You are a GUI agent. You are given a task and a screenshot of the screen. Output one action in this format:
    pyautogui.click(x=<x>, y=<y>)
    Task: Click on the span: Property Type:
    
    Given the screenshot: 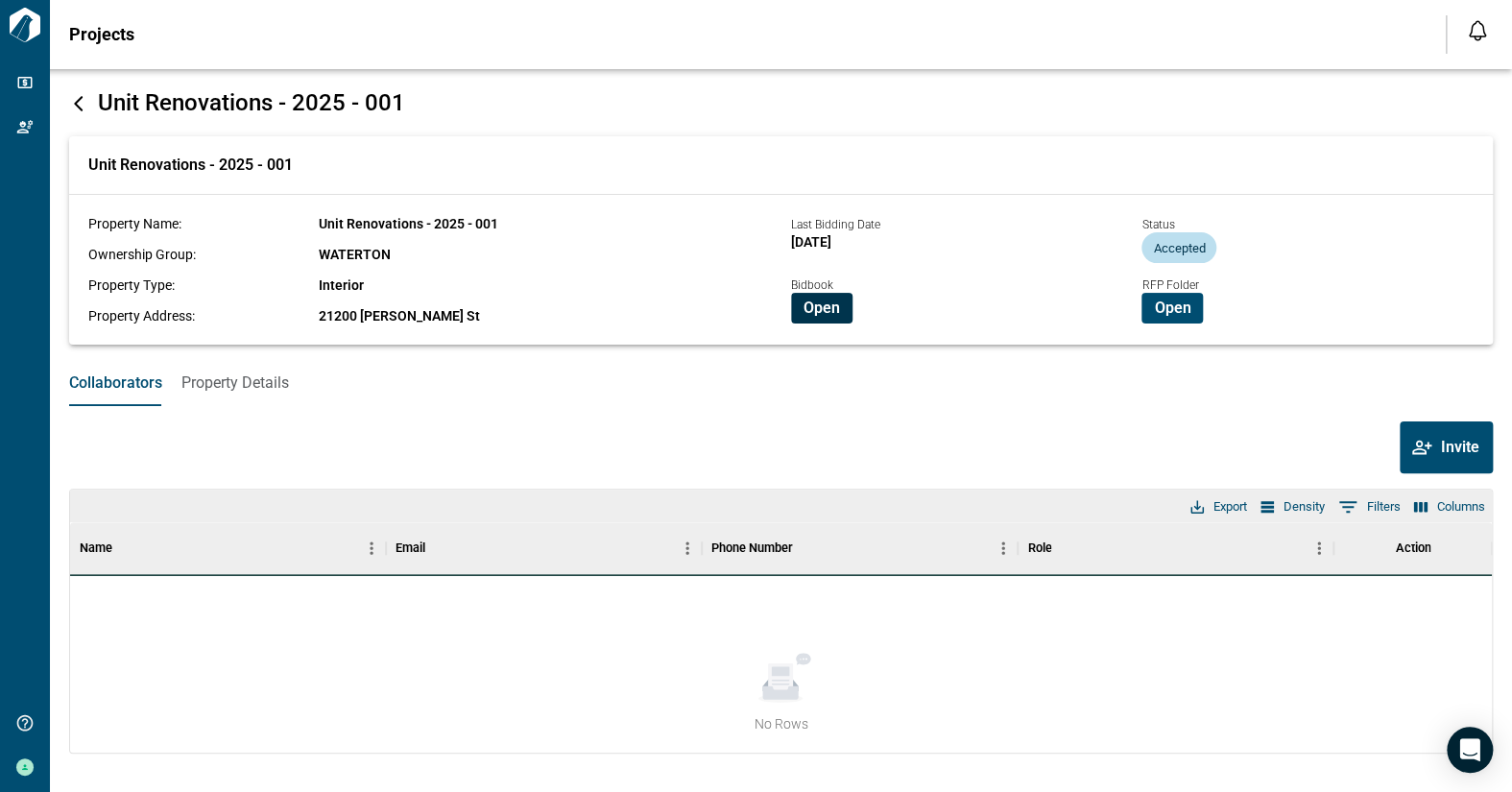 What is the action you would take?
    pyautogui.click(x=132, y=285)
    